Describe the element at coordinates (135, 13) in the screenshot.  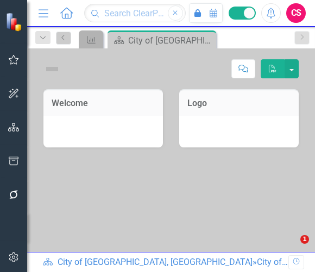
I see `input: Search ClearPoint...` at that location.